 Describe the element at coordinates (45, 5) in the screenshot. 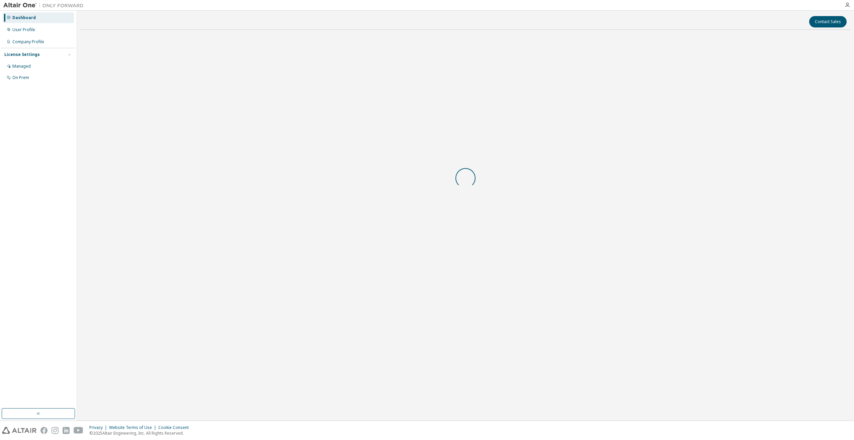

I see `img: Altair One` at that location.